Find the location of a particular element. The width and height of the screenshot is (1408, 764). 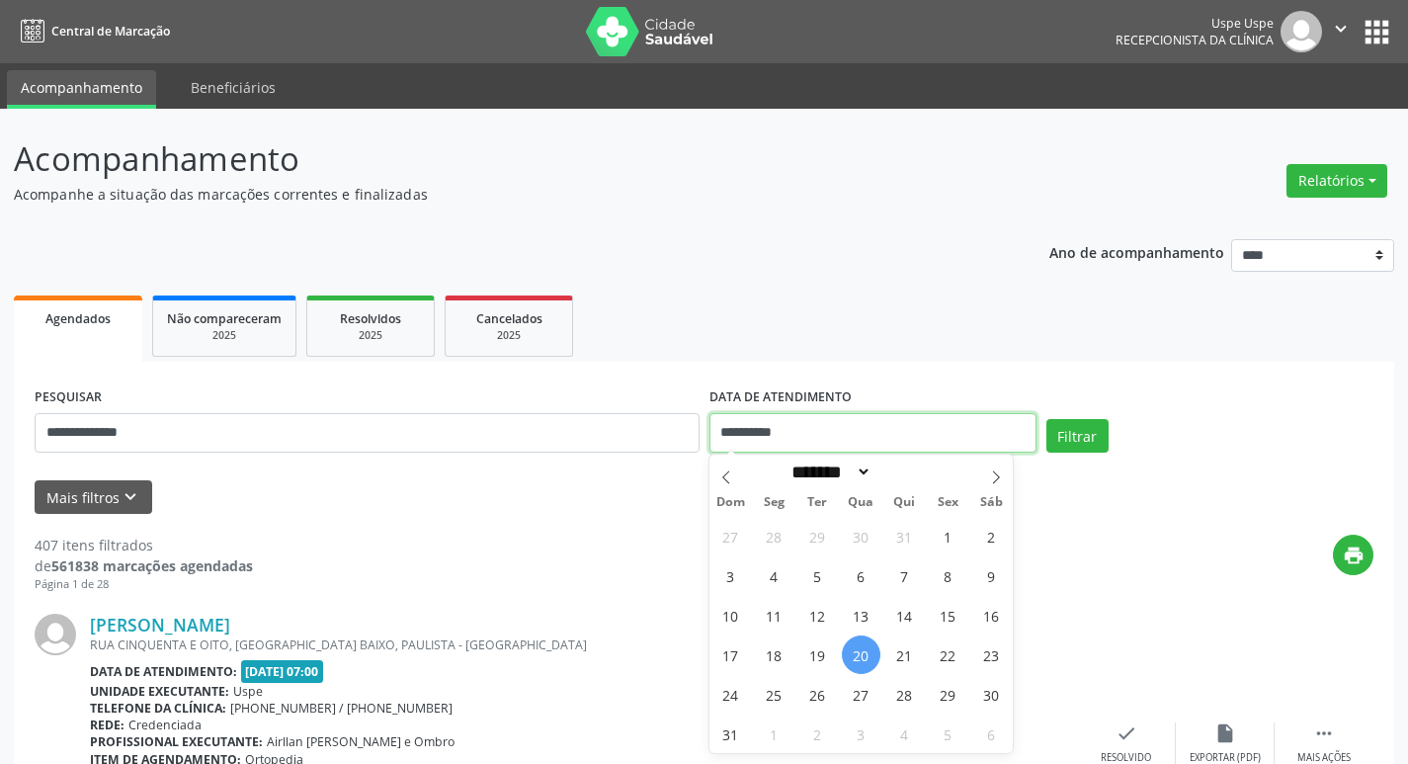

span: Agosto 13, 2025 is located at coordinates (861, 615).